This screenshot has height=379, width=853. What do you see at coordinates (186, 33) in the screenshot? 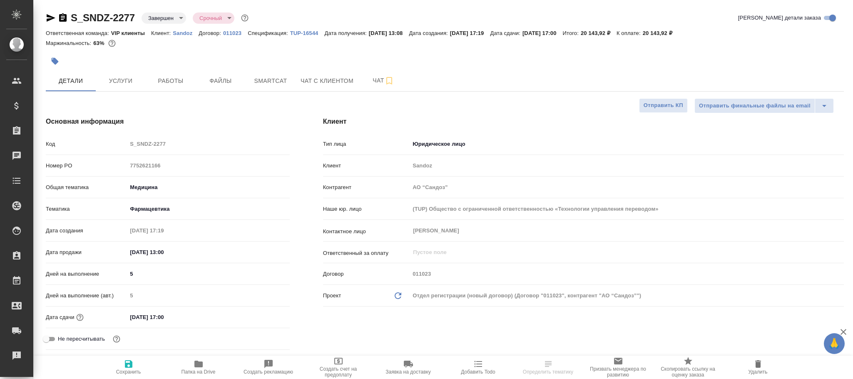
I see `p: Sandoz` at bounding box center [186, 33].